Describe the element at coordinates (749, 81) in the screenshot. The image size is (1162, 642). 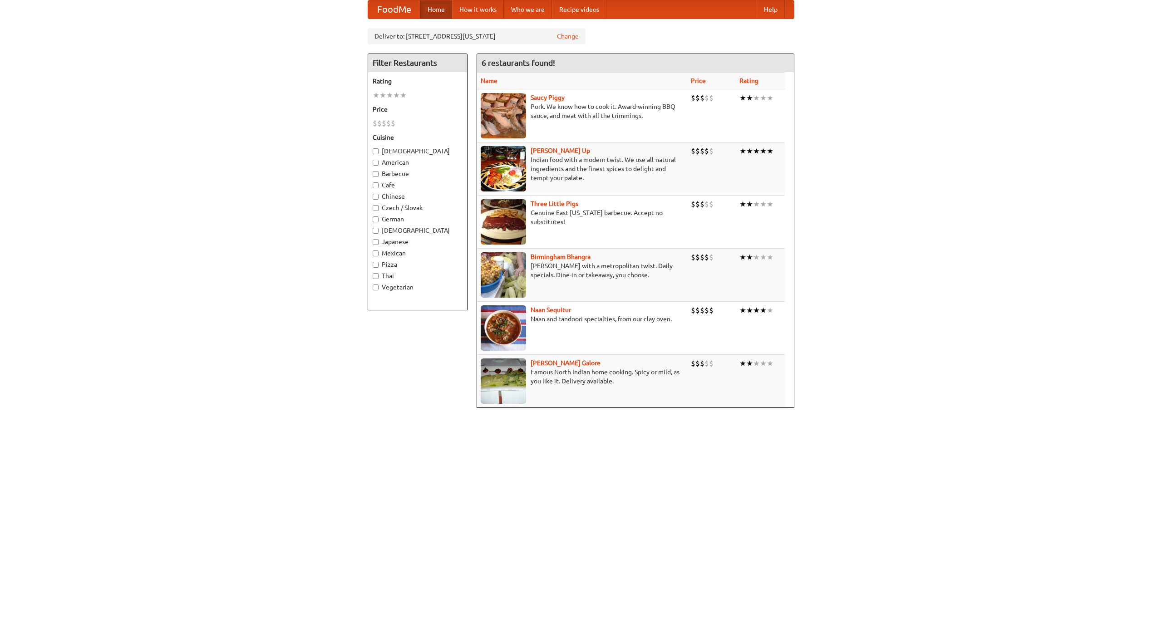
I see `a: Rating` at that location.